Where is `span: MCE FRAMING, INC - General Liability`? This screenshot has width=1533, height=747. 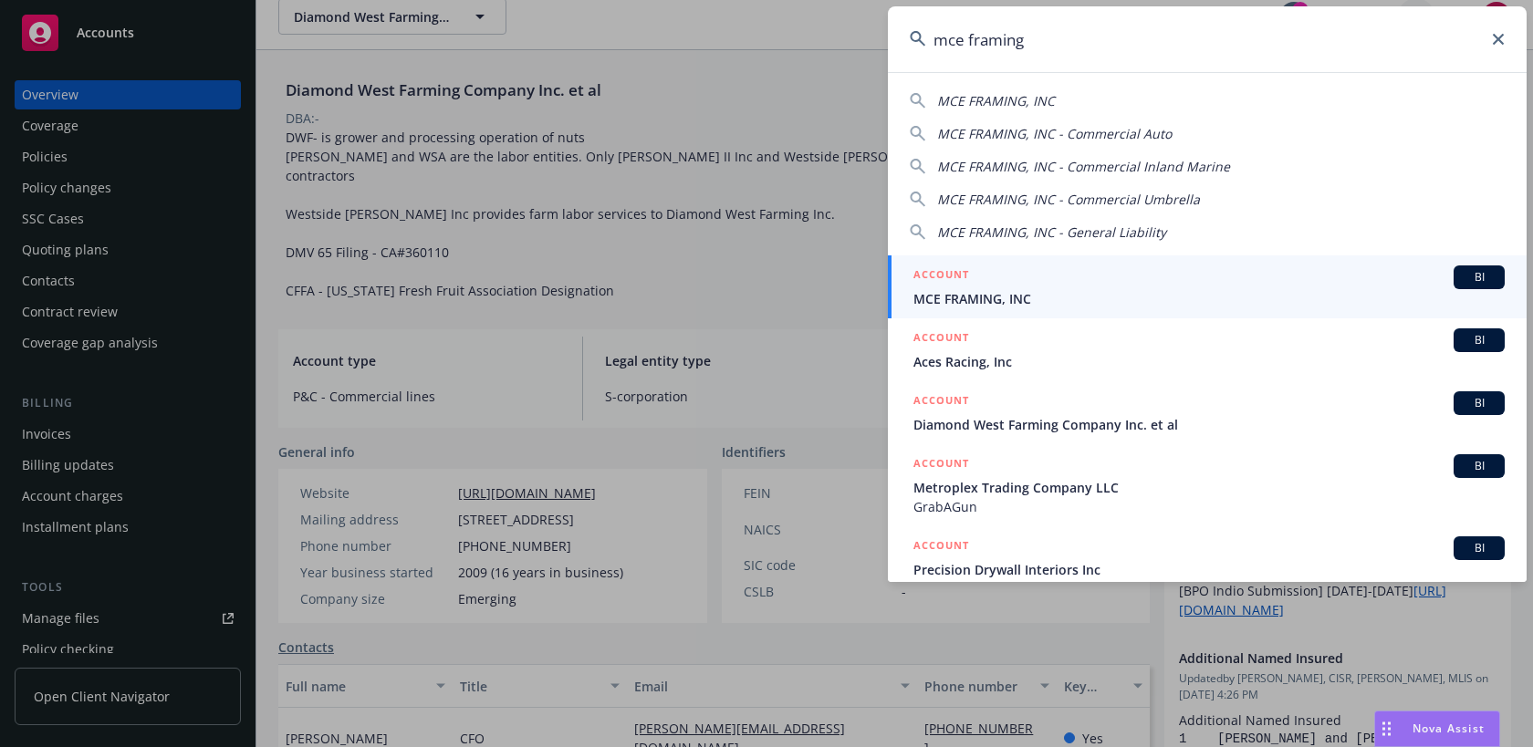 span: MCE FRAMING, INC - General Liability is located at coordinates (1051, 232).